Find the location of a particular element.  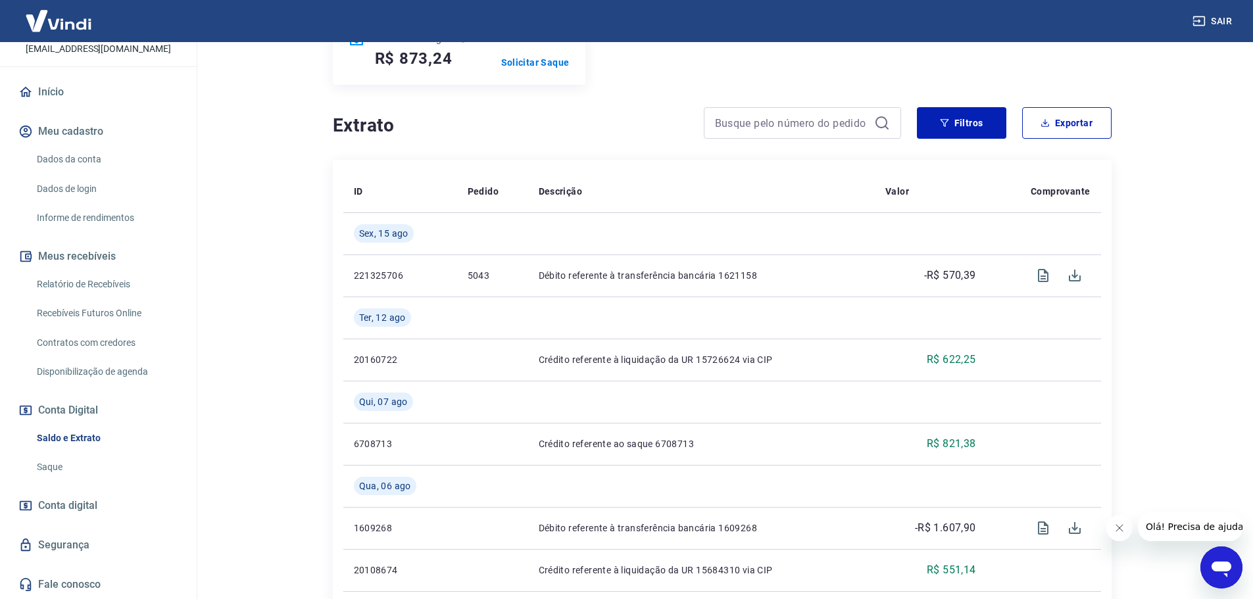

a: Contratos com credores is located at coordinates (106, 343).